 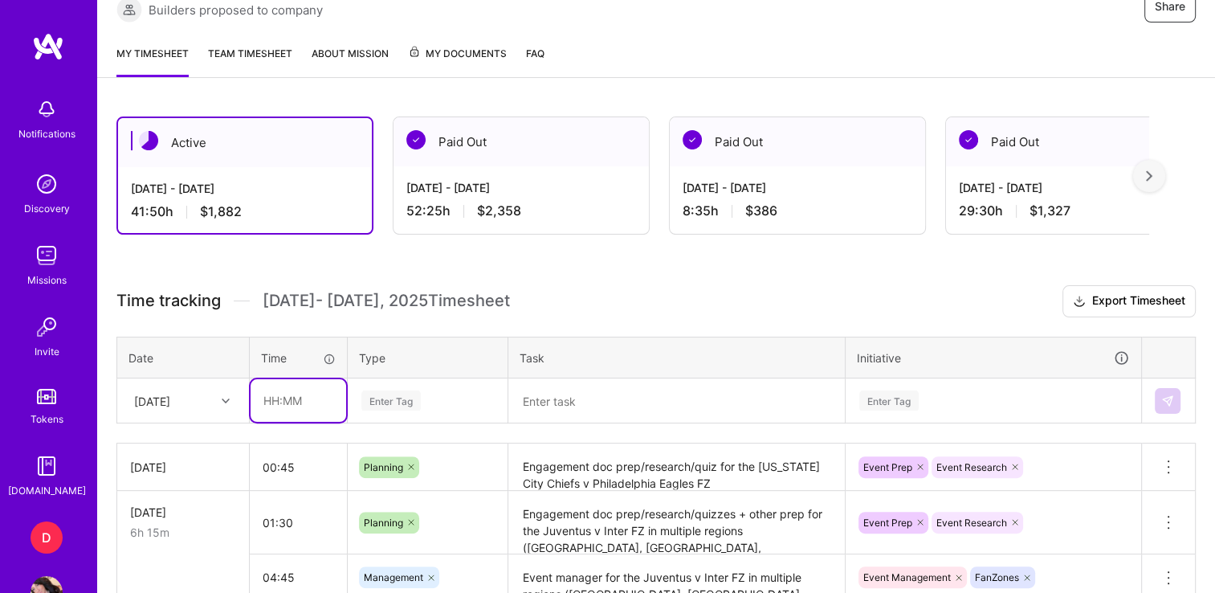 What do you see at coordinates (245, 142) in the screenshot?
I see `div: Active` at bounding box center [245, 142].